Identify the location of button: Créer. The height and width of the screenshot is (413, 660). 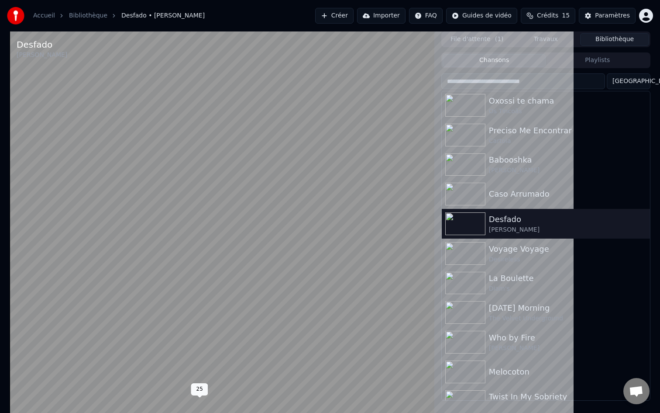
(334, 16).